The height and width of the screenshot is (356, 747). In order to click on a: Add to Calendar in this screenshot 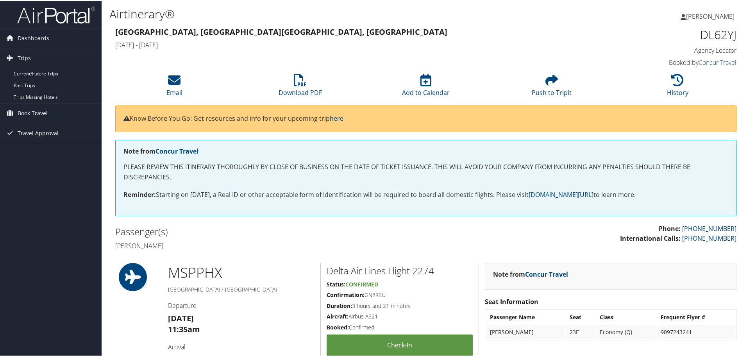, I will do `click(426, 87)`.